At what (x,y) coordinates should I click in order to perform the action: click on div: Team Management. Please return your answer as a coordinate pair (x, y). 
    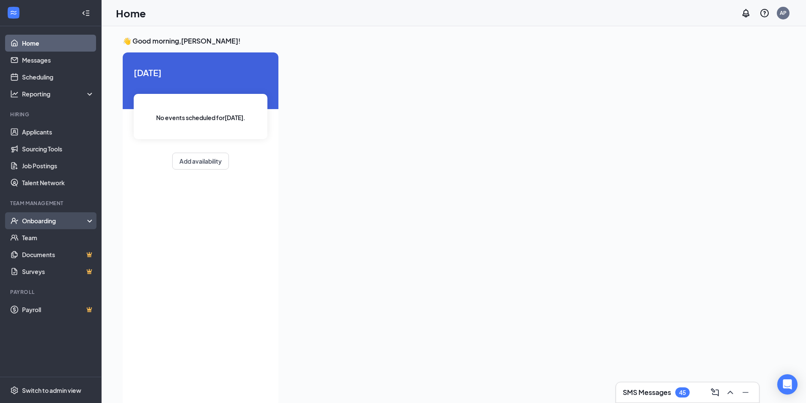
    Looking at the image, I should click on (51, 203).